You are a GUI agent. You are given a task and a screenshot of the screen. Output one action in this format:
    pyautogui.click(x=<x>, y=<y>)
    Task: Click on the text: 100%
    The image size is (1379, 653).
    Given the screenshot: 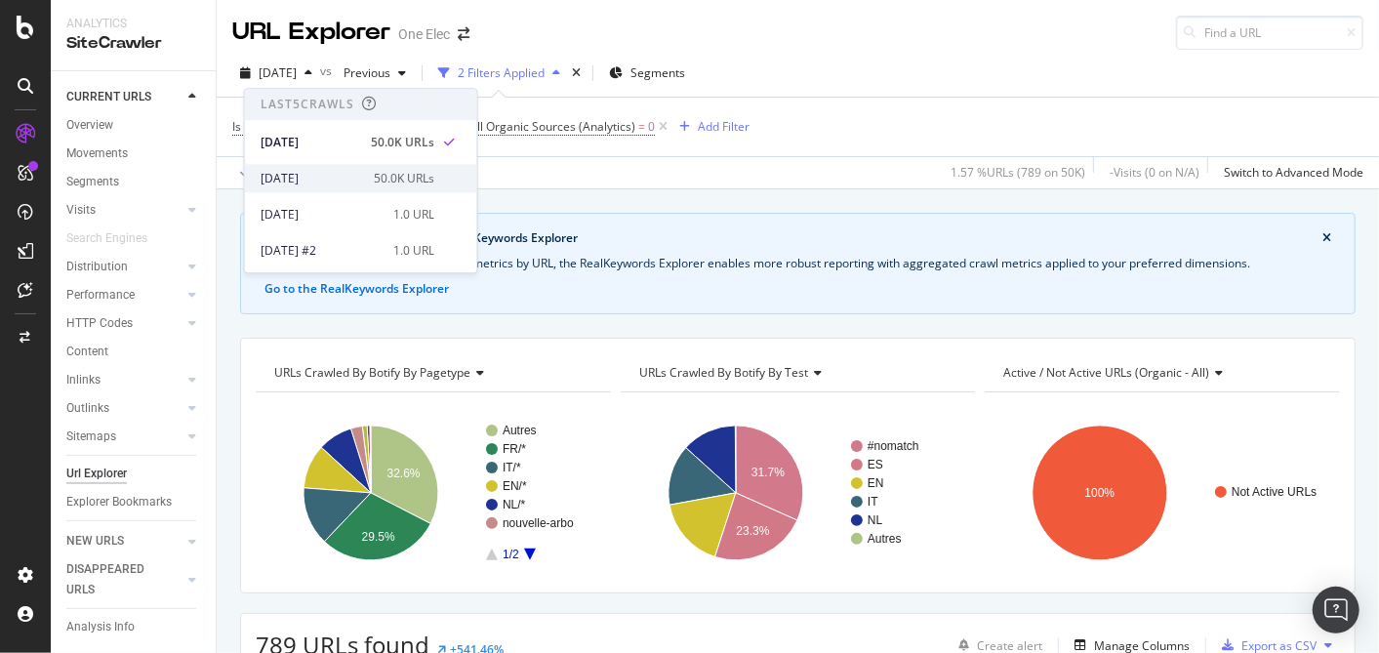 What is the action you would take?
    pyautogui.click(x=1100, y=493)
    